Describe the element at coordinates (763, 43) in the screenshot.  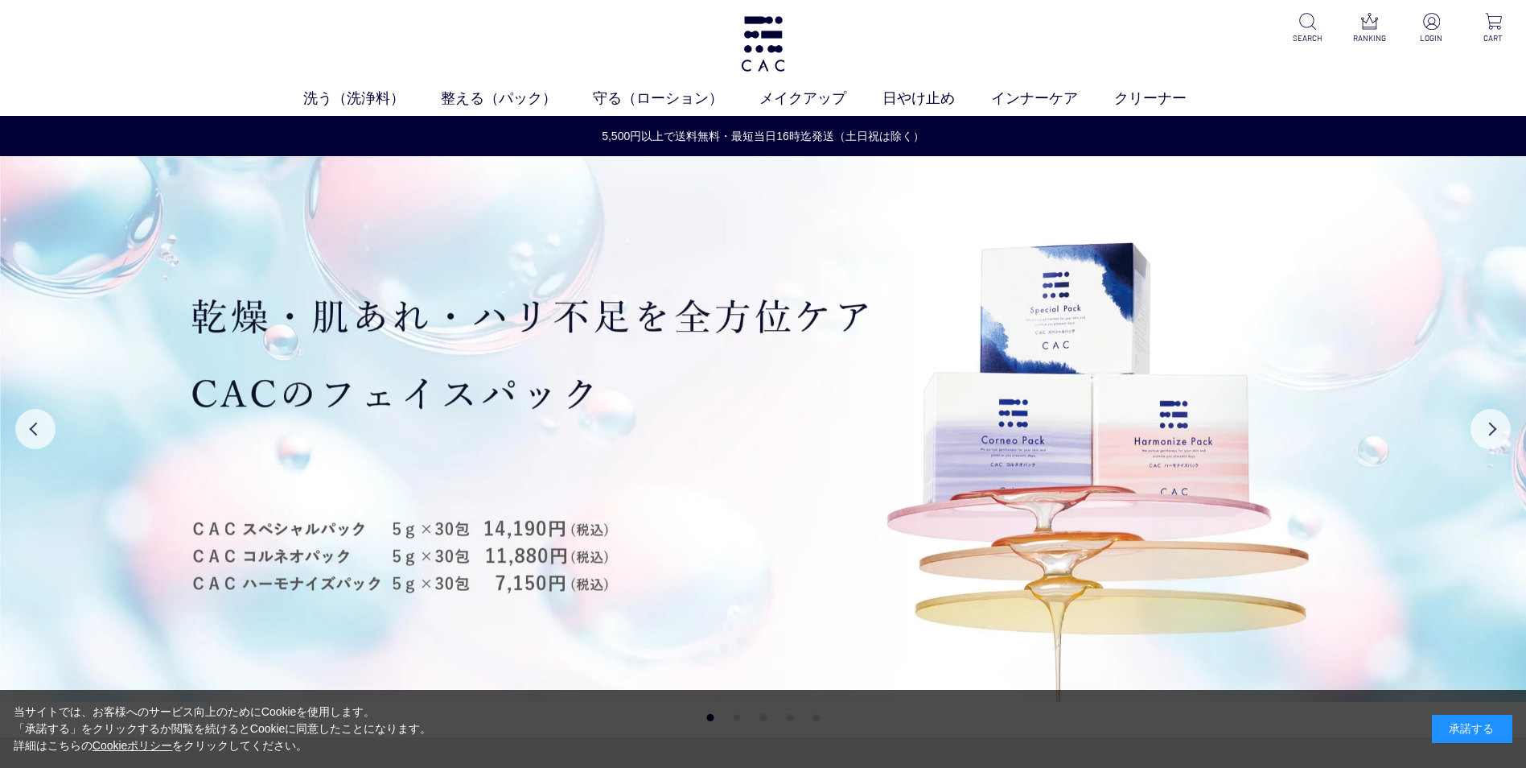
I see `img: logo` at that location.